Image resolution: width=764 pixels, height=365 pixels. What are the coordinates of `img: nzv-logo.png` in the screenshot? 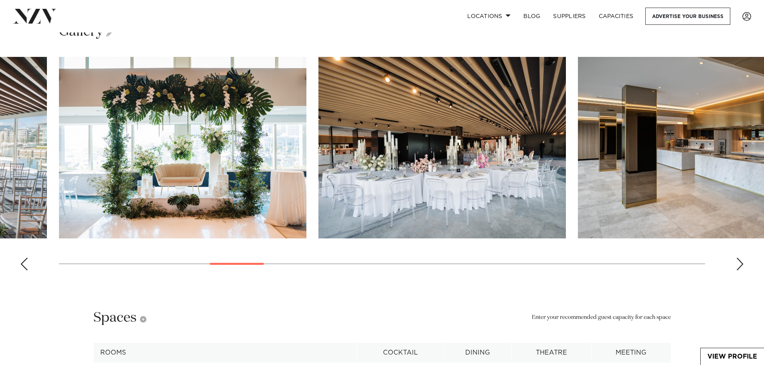 It's located at (34, 16).